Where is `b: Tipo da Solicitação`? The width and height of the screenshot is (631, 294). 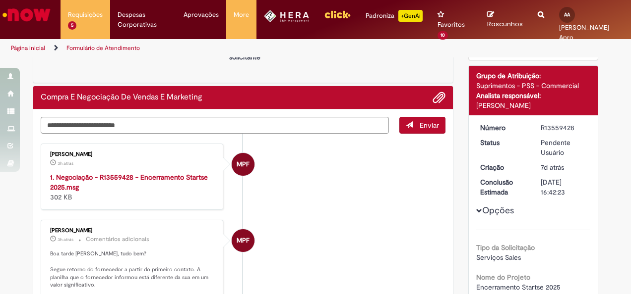
b: Tipo da Solicitação is located at coordinates (505, 248).